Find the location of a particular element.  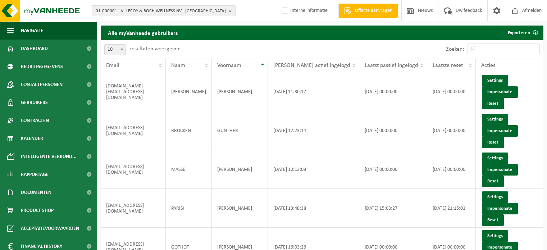

span: Contracten is located at coordinates (35, 121).